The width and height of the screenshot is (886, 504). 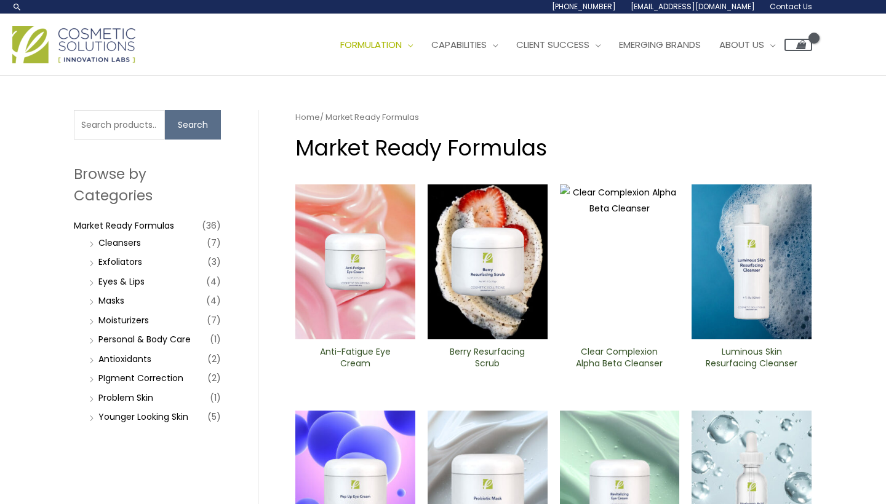 What do you see at coordinates (619, 360) in the screenshot?
I see `a: Clear Complexion Alpha Beta ​Cleanser` at bounding box center [619, 360].